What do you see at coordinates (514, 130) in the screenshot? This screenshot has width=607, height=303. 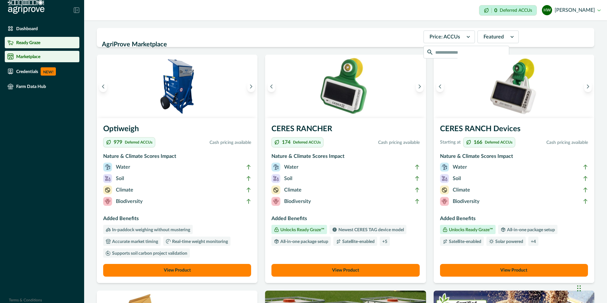 I see `h3: CERES RANCH Devices` at bounding box center [514, 130].